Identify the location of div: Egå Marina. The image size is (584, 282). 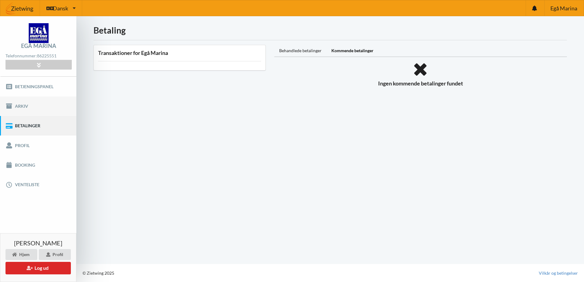
(39, 46).